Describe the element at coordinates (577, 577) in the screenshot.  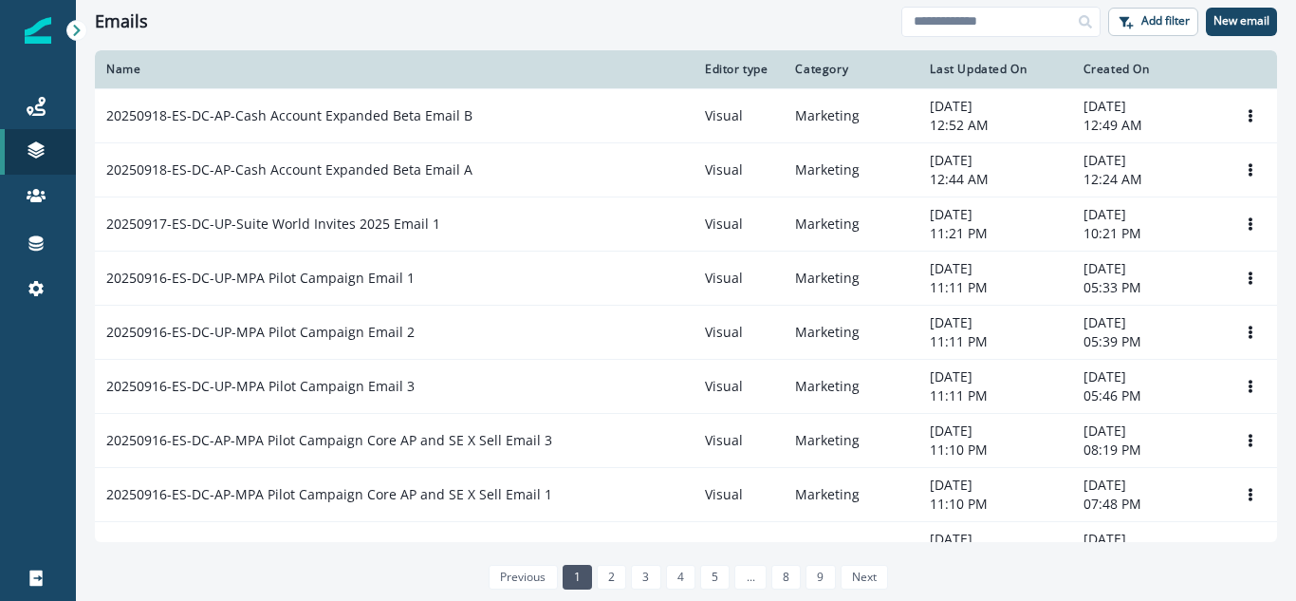
I see `a: Page 1 is your current page` at that location.